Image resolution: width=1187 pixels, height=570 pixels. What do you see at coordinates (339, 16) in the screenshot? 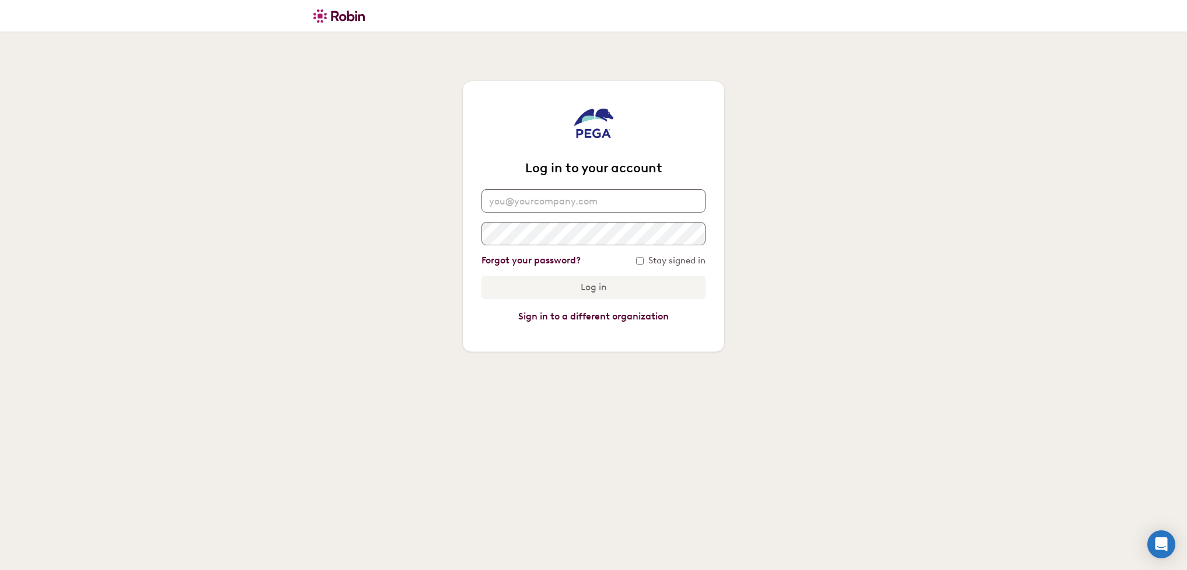
I see `img: Robin` at bounding box center [339, 16].